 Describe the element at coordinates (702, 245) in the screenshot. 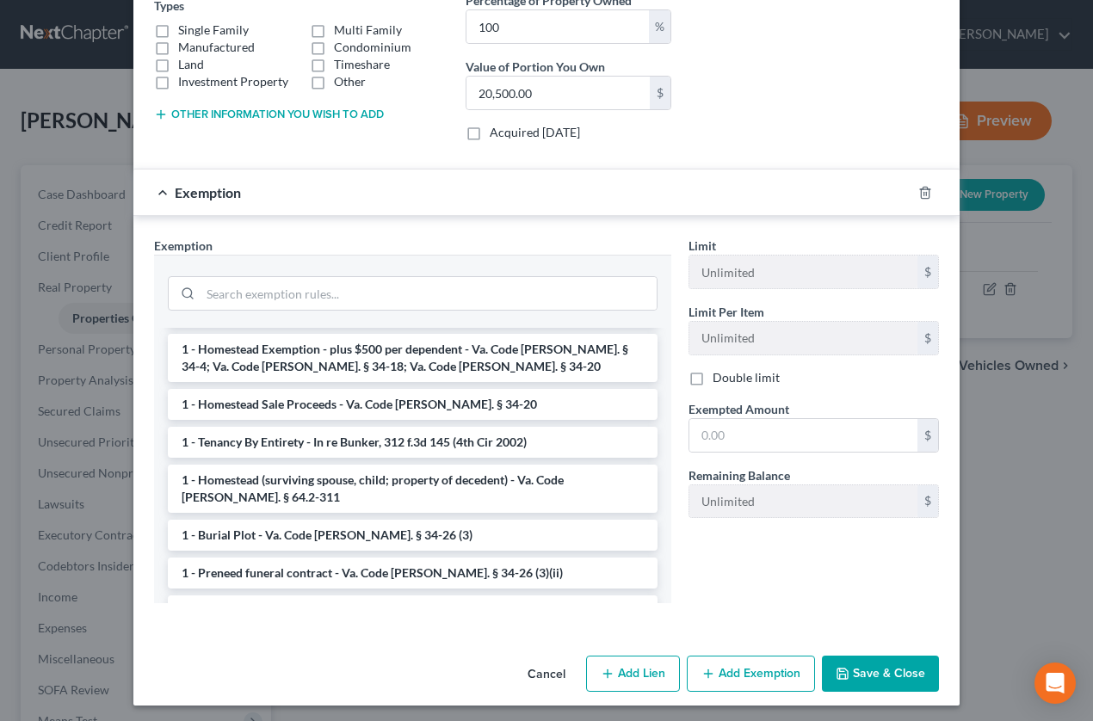

I see `span: Limit` at that location.